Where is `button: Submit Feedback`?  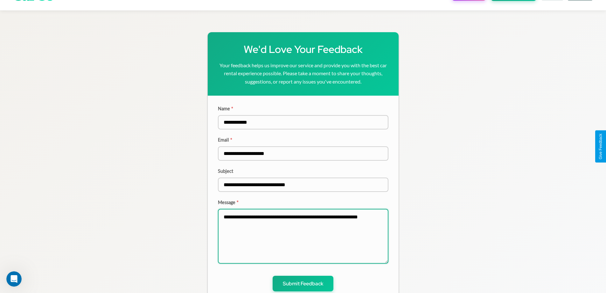 button: Submit Feedback is located at coordinates (303, 283).